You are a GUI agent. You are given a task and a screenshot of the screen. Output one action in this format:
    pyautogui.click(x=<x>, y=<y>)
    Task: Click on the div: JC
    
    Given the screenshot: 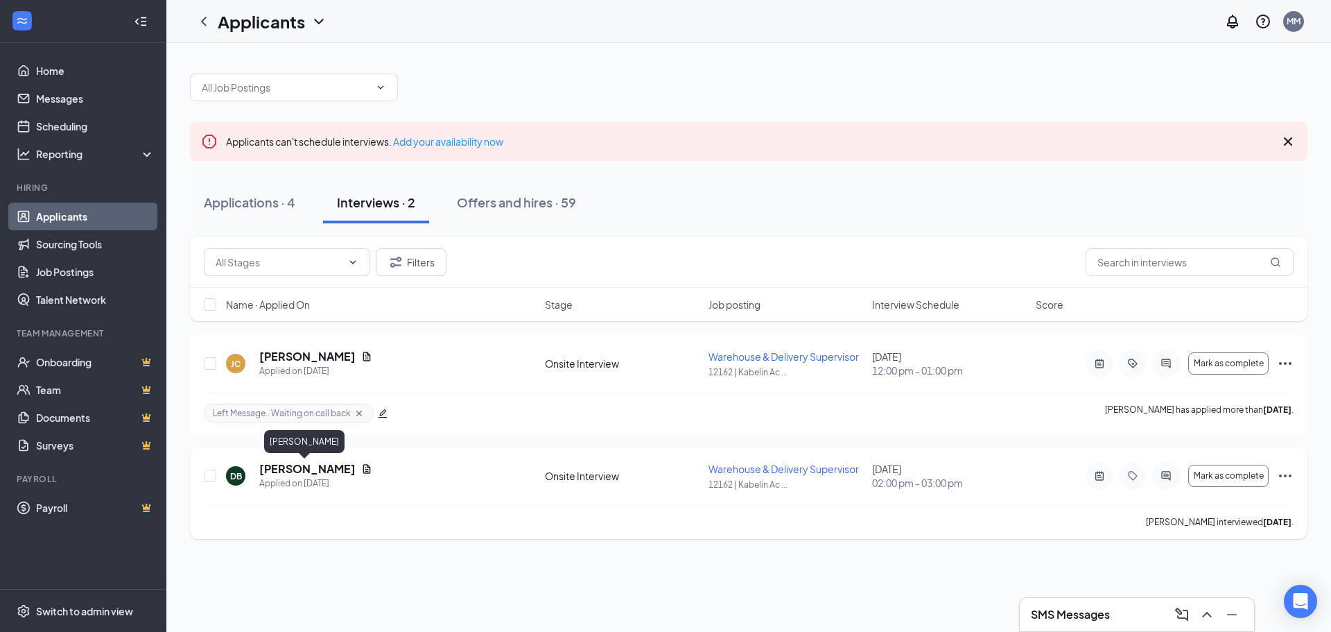 What is the action you would take?
    pyautogui.click(x=236, y=363)
    